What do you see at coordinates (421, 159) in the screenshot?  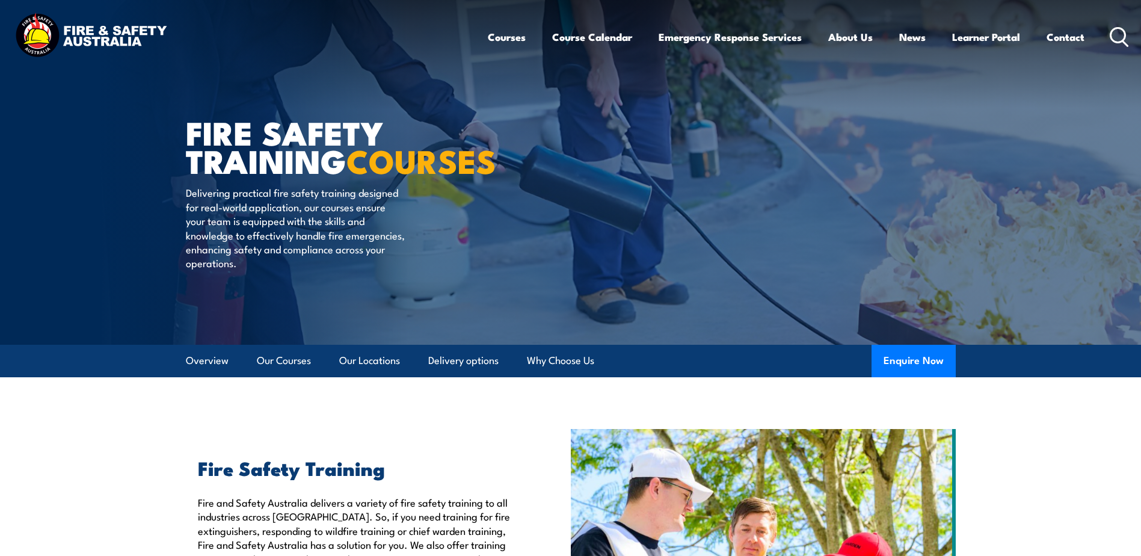 I see `strong: COURSES` at bounding box center [421, 159].